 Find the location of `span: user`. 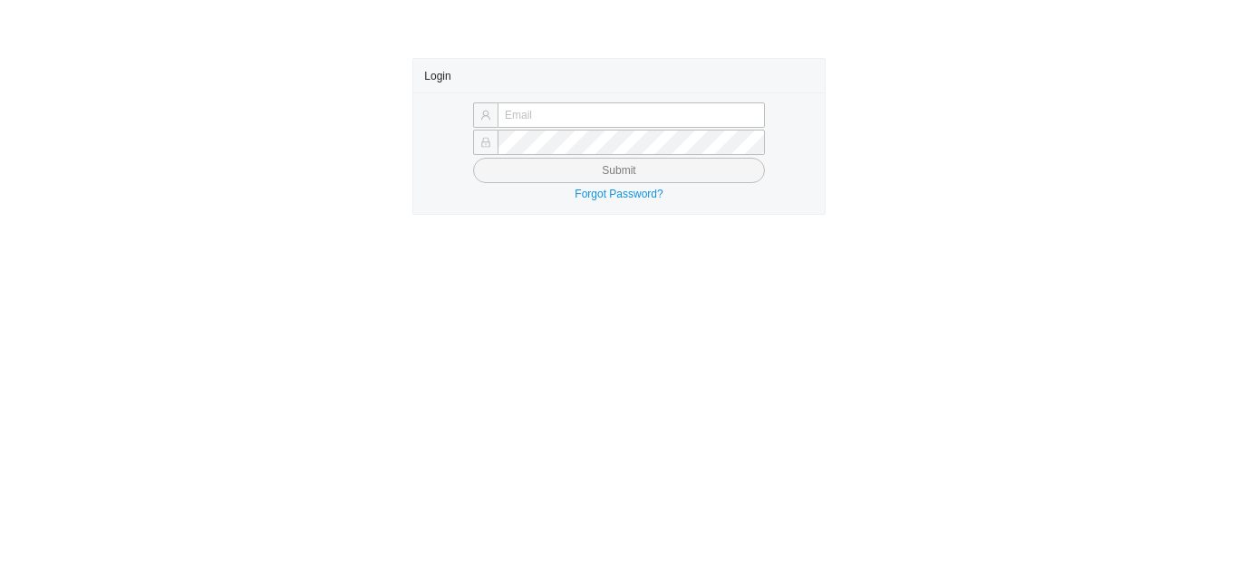

span: user is located at coordinates (486, 115).